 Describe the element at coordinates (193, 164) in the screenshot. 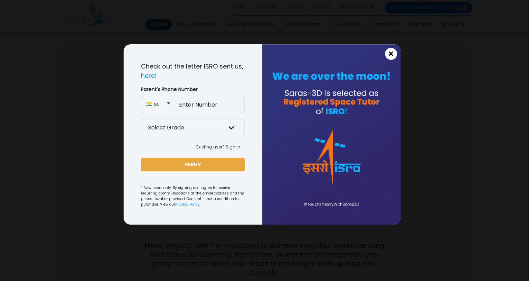

I see `button: VERIFY` at that location.